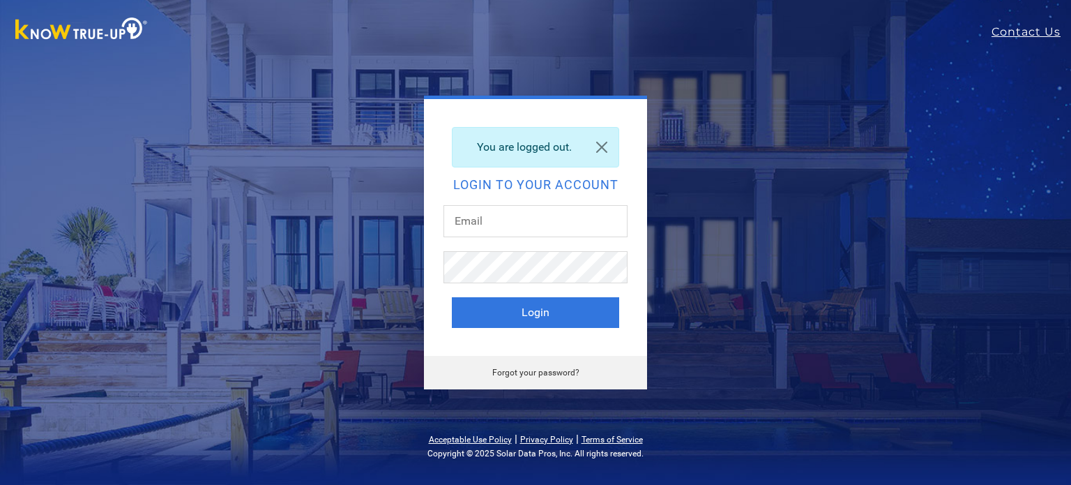  I want to click on h2: Login to your account, so click(536, 185).